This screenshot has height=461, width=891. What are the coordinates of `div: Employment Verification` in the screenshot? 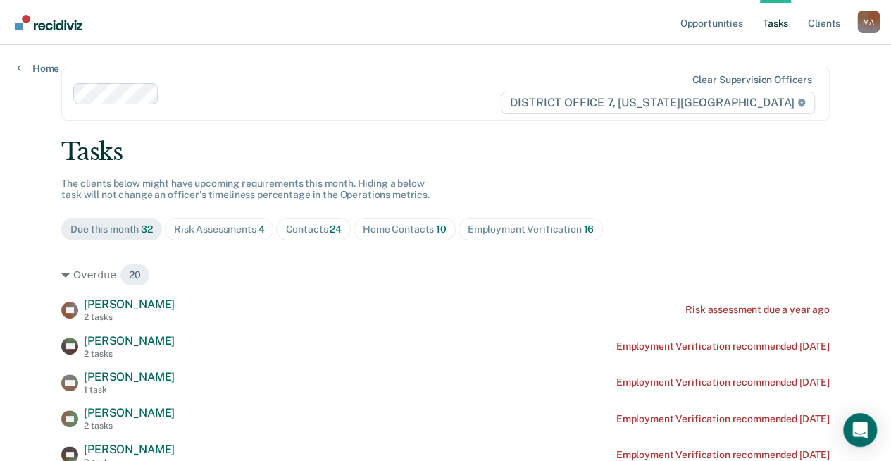 It's located at (531, 229).